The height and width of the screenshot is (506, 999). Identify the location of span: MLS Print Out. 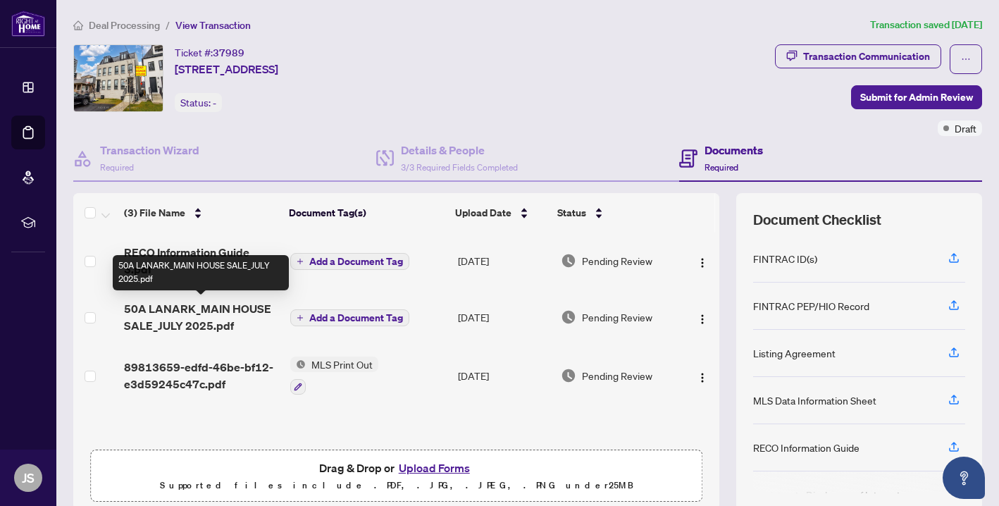
(342, 364).